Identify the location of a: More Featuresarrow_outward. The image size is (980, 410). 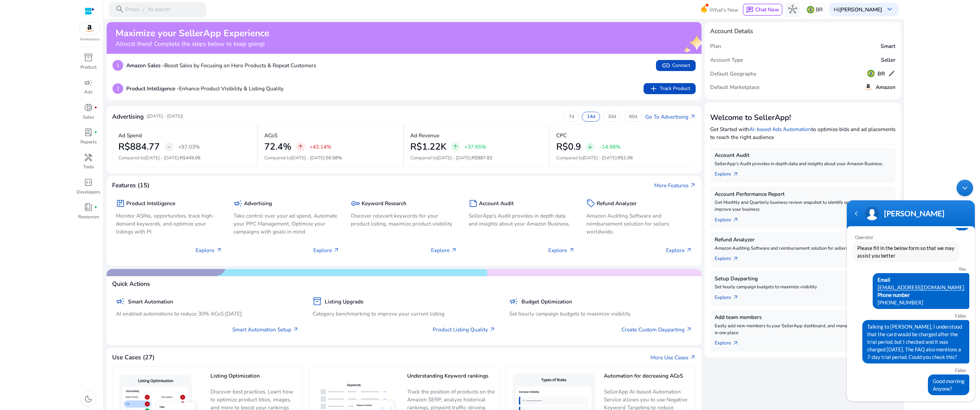
(675, 185).